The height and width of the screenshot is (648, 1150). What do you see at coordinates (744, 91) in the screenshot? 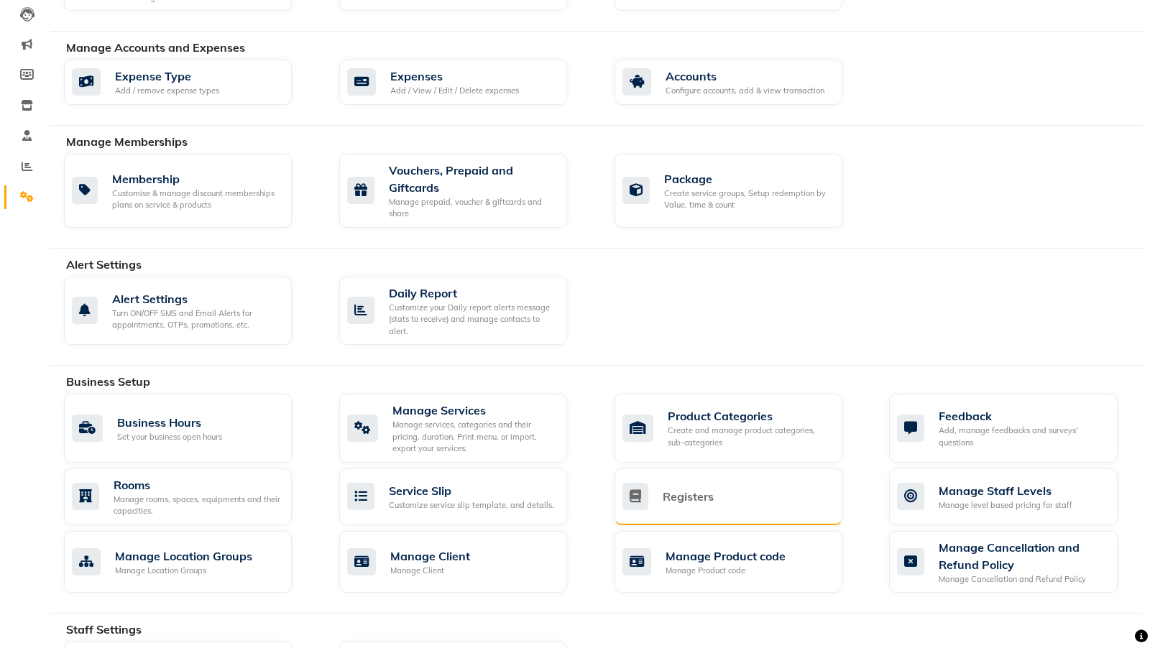
I see `div: Configure accounts, add & view transaction` at bounding box center [744, 91].